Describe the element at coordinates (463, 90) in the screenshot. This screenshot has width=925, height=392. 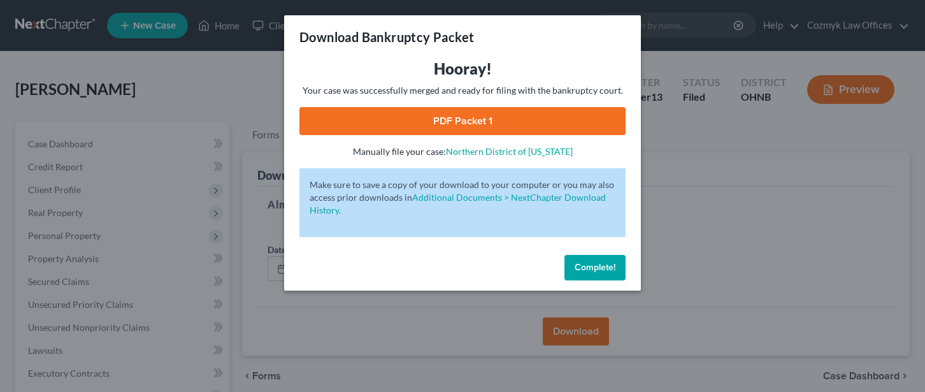
I see `p: Your case was successfully merged and ready for filing with the bankruptcy court.` at that location.